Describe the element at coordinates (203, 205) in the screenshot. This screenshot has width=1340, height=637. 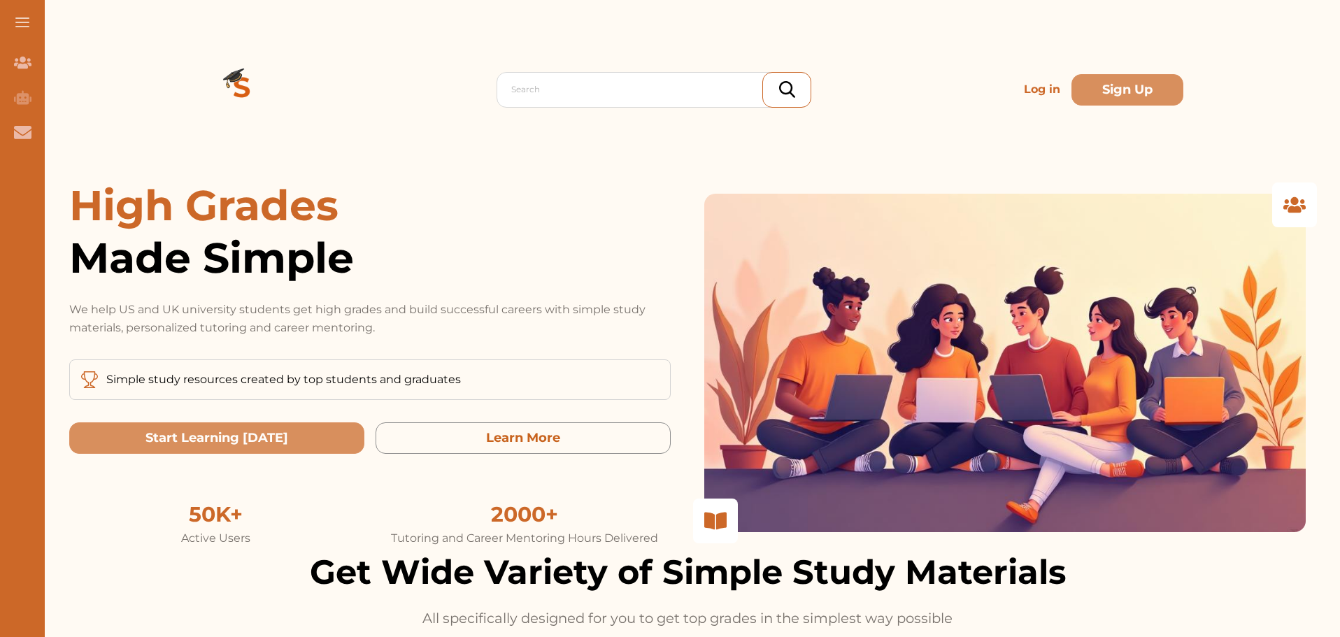
I see `span: High Grades` at that location.